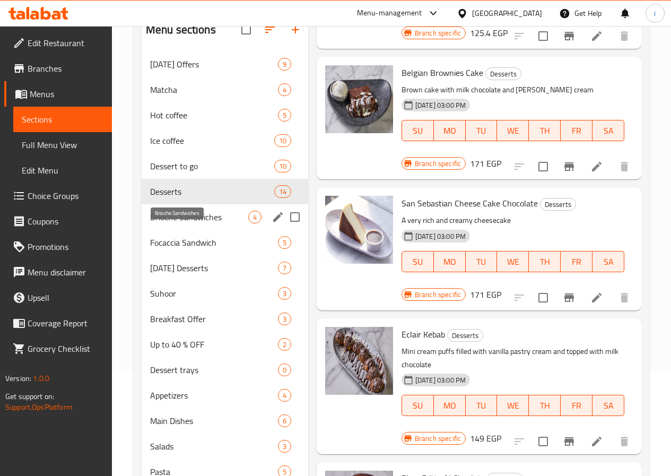 This screenshot has width=671, height=476. Describe the element at coordinates (284, 242) in the screenshot. I see `span: 5` at that location.